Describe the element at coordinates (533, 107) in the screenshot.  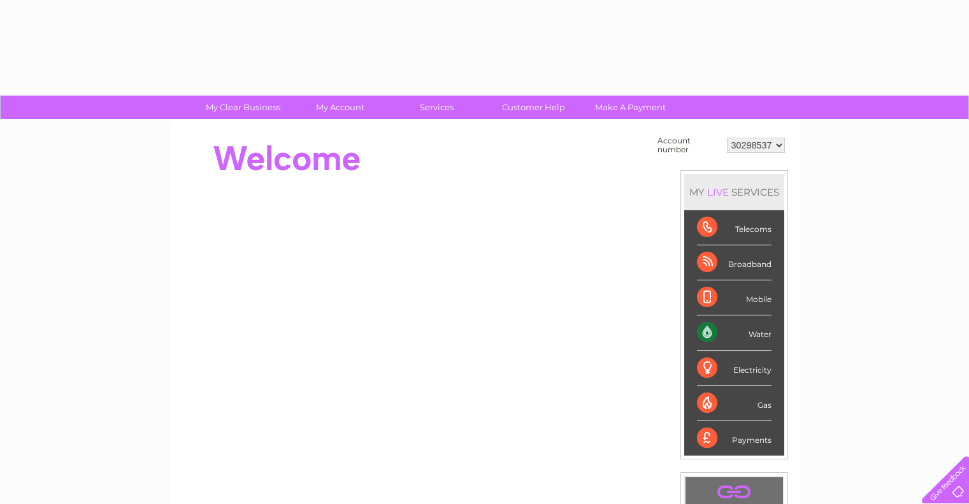
I see `a: Customer Help` at that location.